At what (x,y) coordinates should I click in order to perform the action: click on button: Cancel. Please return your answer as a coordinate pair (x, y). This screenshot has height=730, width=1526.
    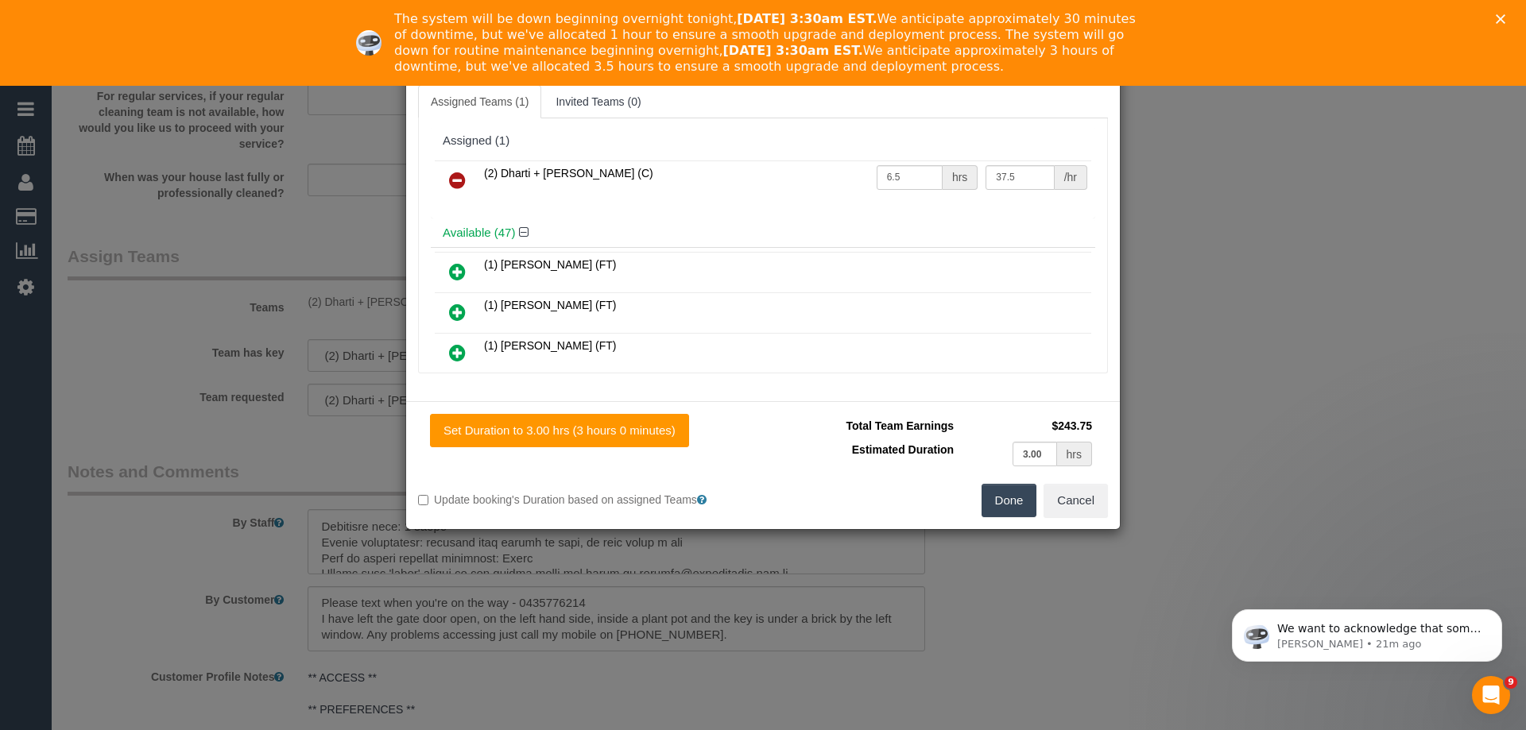
    Looking at the image, I should click on (1075, 501).